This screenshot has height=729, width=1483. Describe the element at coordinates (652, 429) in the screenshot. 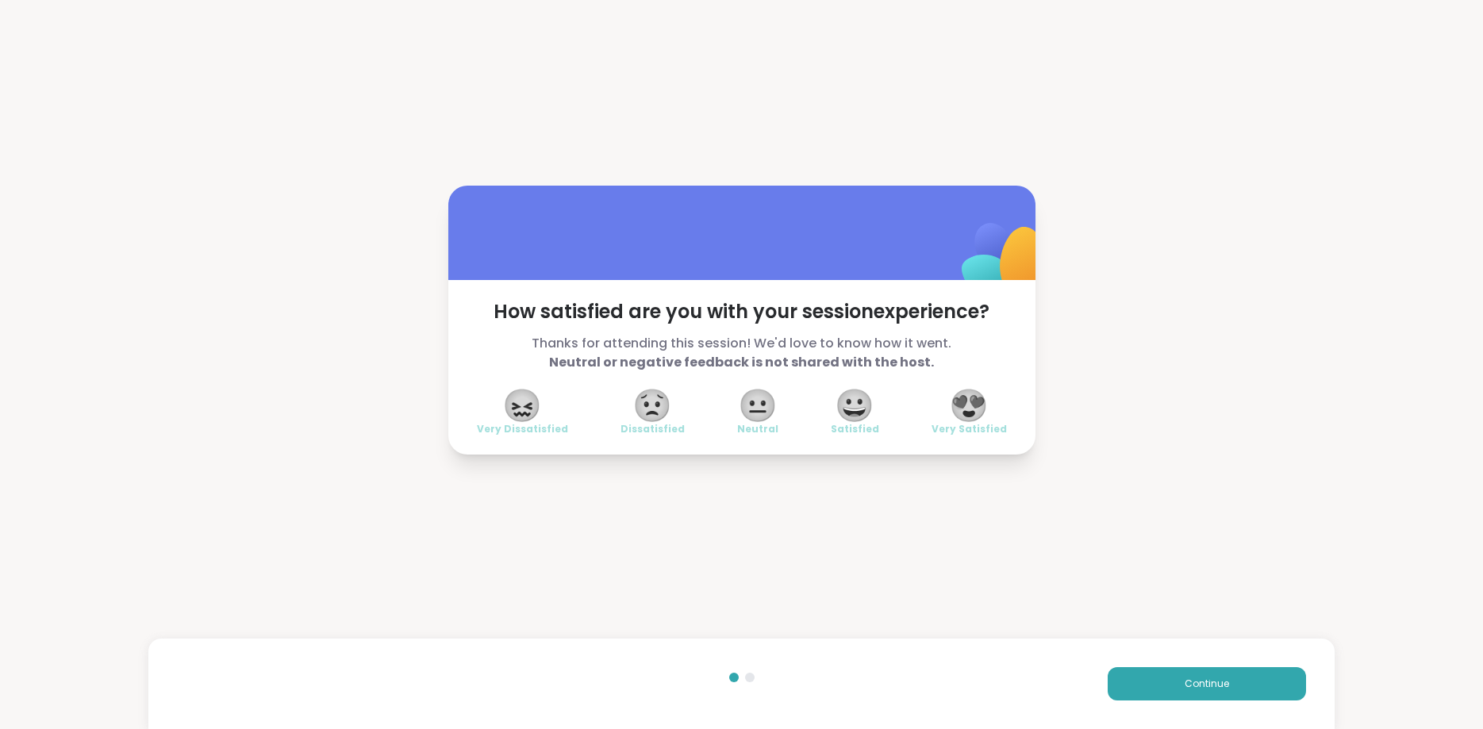

I see `span: Dissatisfied` at that location.